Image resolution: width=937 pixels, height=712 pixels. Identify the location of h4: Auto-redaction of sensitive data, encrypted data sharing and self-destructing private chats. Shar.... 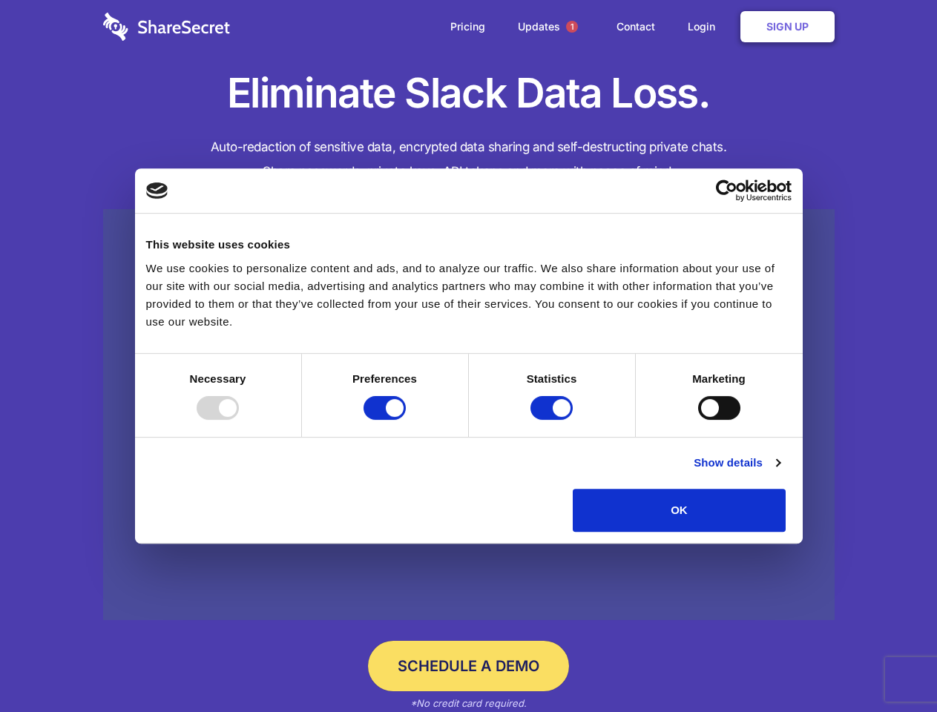
(469, 160).